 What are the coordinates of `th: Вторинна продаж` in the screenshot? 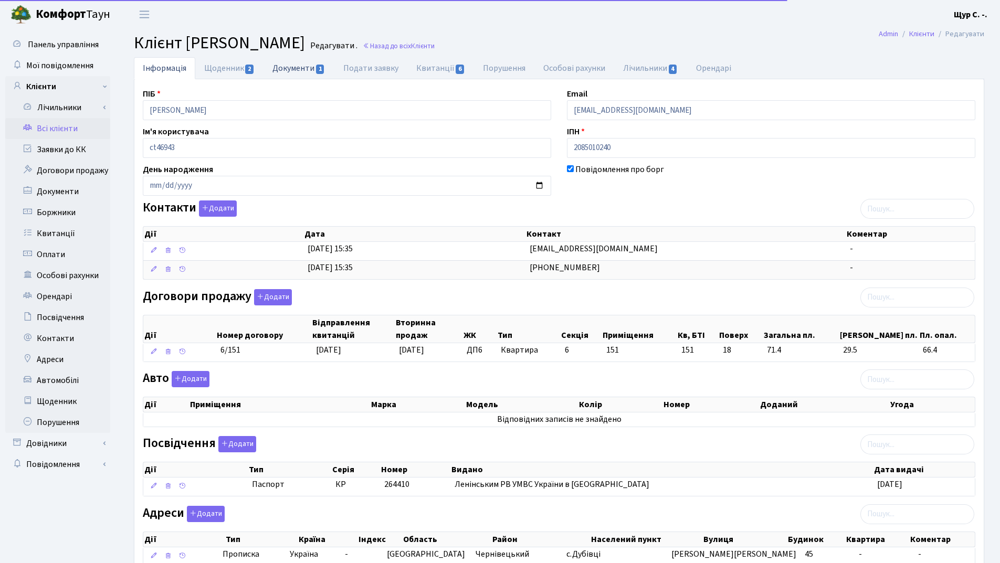 It's located at (428, 329).